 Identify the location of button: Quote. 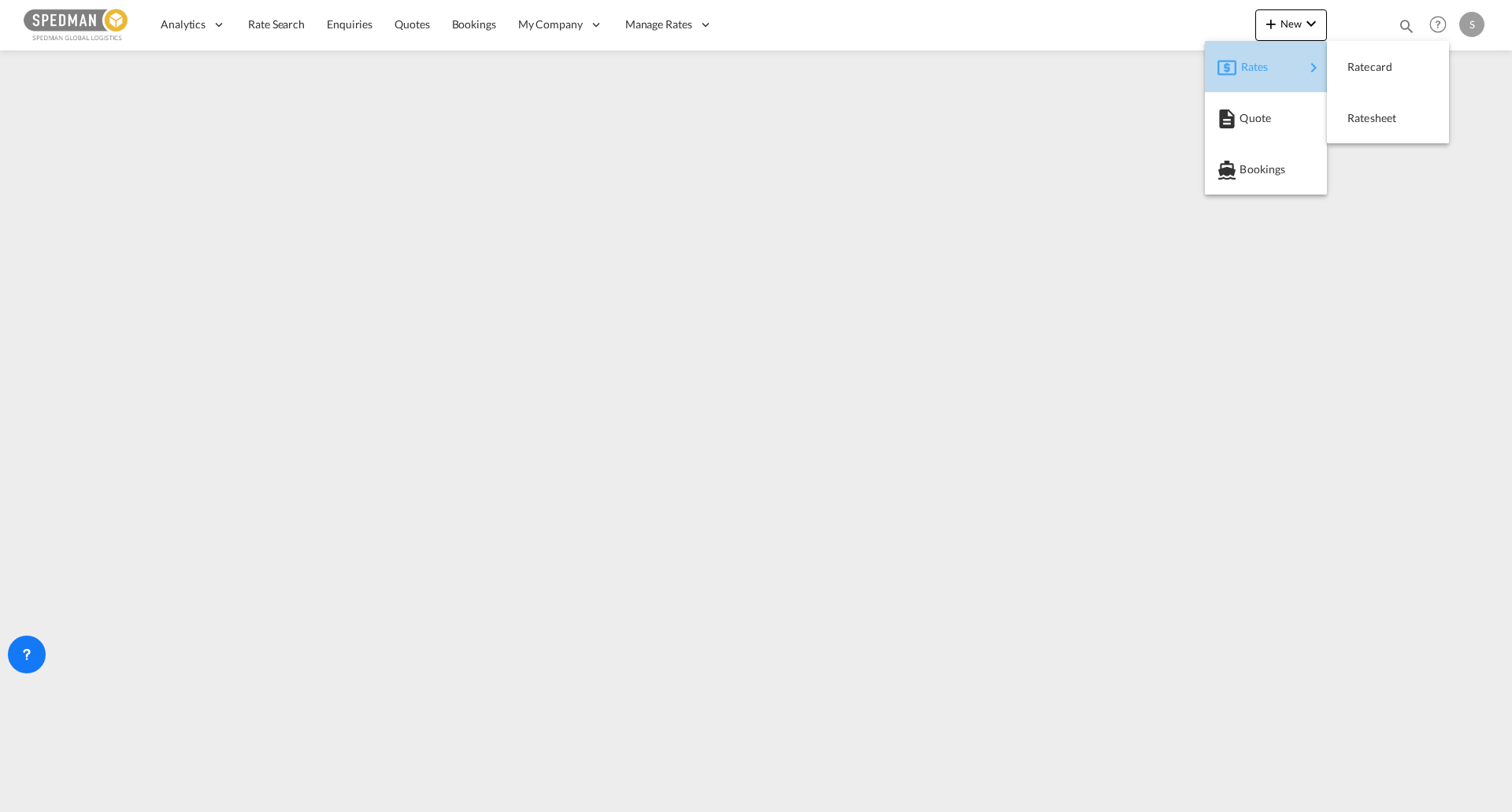
(1265, 117).